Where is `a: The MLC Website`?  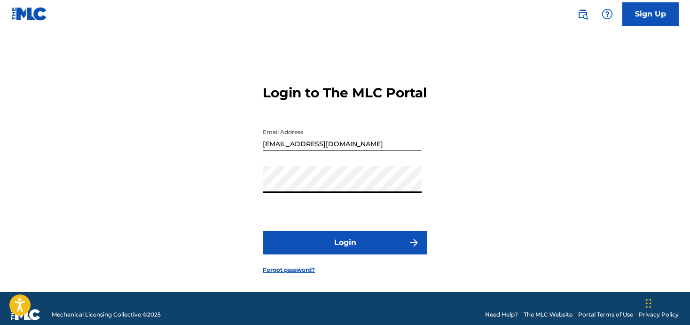 a: The MLC Website is located at coordinates (548, 314).